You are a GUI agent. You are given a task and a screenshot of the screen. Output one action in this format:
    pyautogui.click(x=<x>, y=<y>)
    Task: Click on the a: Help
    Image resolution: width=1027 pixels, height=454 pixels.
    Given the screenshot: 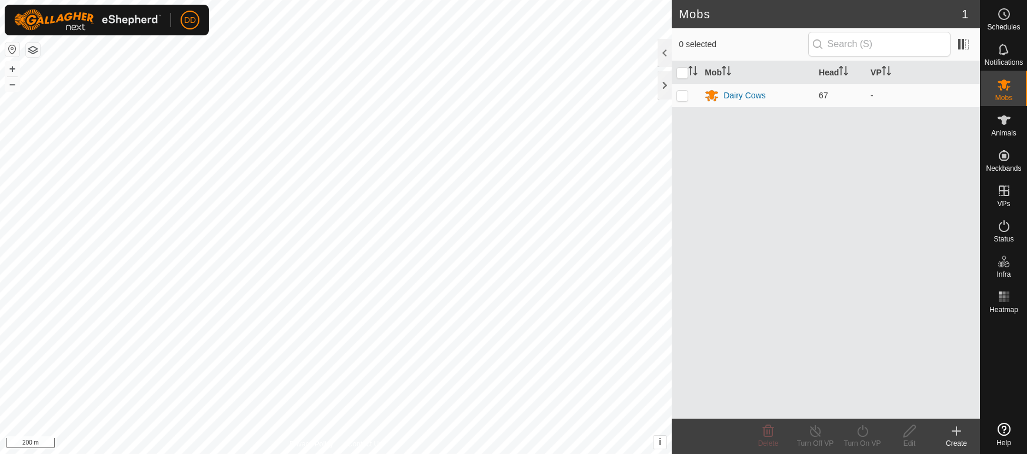 What is the action you would take?
    pyautogui.click(x=1004, y=434)
    